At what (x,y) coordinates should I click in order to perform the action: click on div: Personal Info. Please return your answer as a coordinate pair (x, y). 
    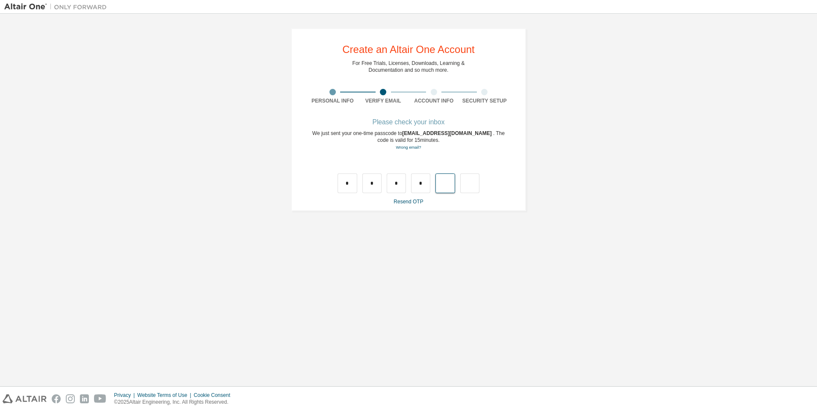
    Looking at the image, I should click on (333, 101).